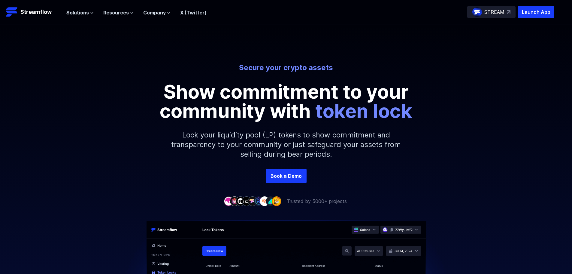  What do you see at coordinates (247, 201) in the screenshot?
I see `img: company-4` at bounding box center [247, 201].